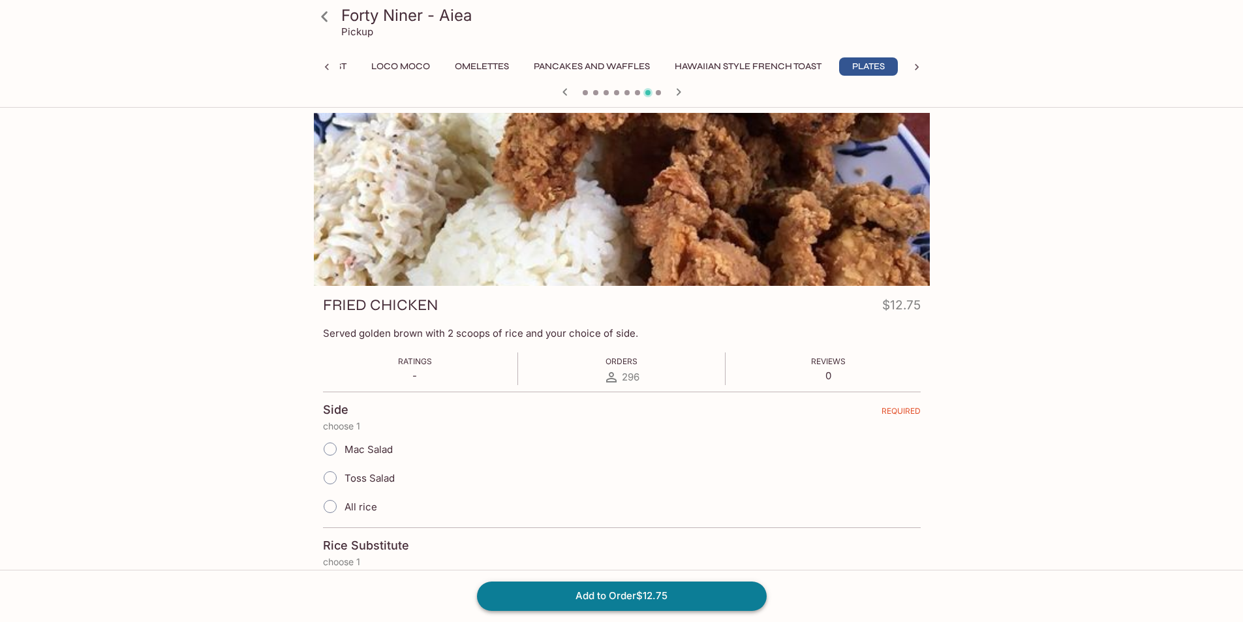 The image size is (1243, 622). Describe the element at coordinates (901, 307) in the screenshot. I see `h4: $12.75` at that location.